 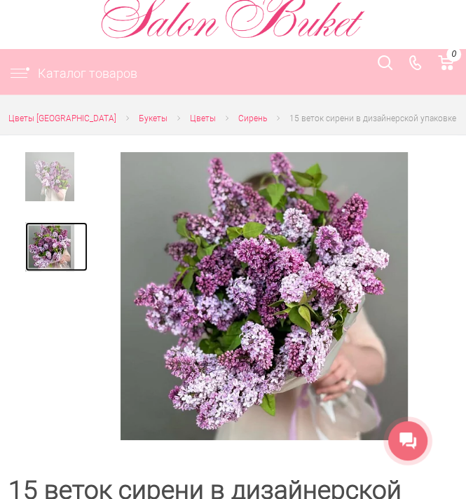 I want to click on a: Сирень, so click(x=252, y=118).